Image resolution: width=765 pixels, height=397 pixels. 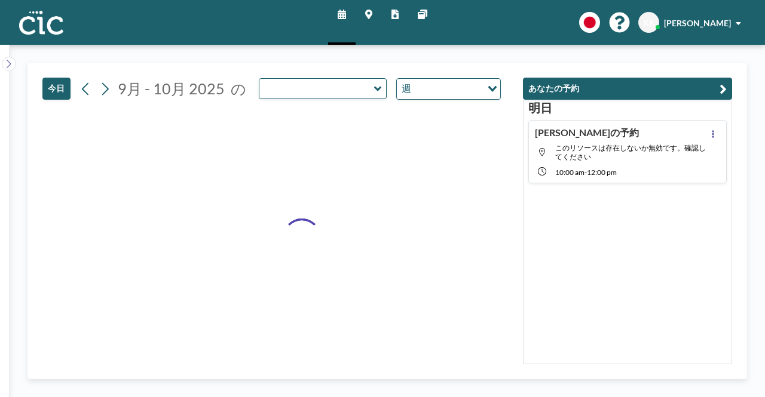 What do you see at coordinates (649, 23) in the screenshot?
I see `span: KK` at bounding box center [649, 23].